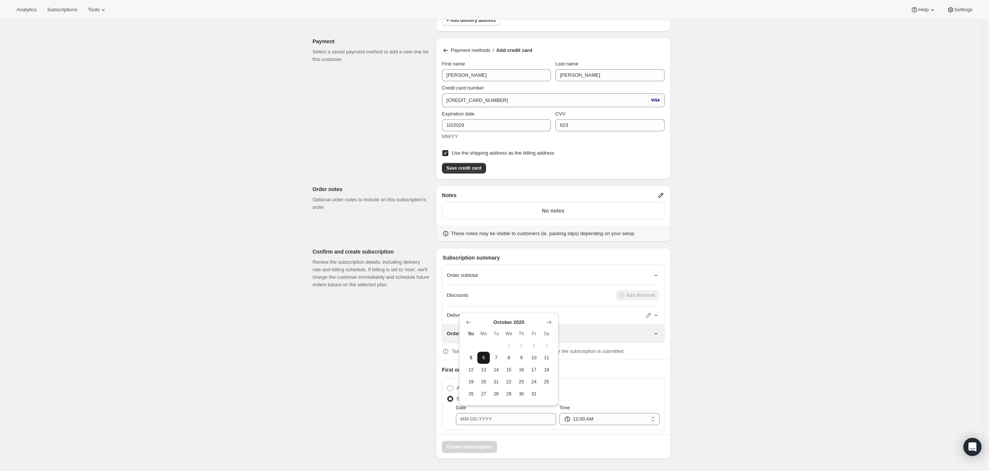 This screenshot has height=471, width=989. Describe the element at coordinates (483, 394) in the screenshot. I see `button: Monday October 27 2025` at that location.